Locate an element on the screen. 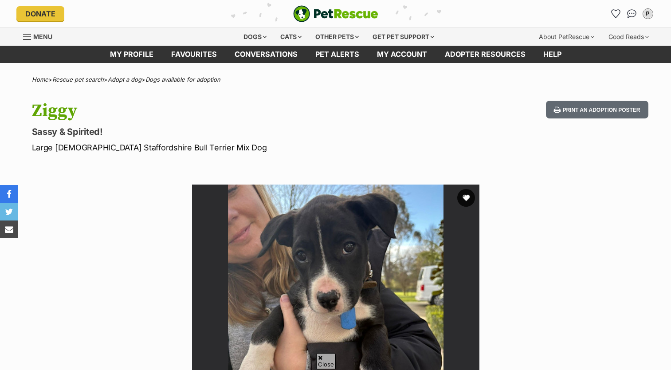  div: Cats is located at coordinates (291, 37).